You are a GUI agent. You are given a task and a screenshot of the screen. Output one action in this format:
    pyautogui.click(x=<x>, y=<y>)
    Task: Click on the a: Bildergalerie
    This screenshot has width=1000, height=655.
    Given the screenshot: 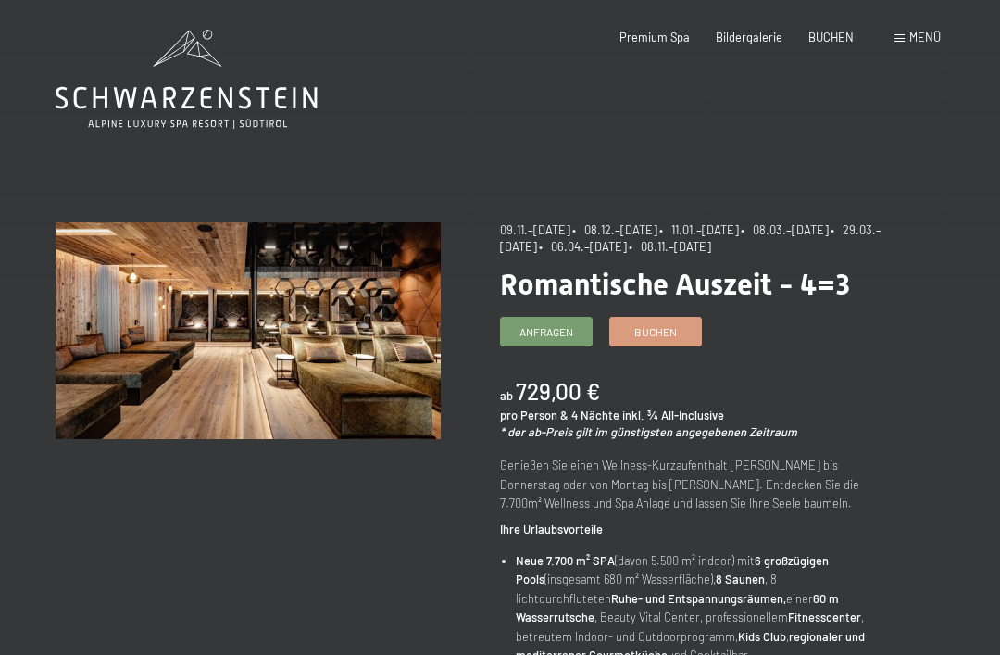 What is the action you would take?
    pyautogui.click(x=749, y=37)
    